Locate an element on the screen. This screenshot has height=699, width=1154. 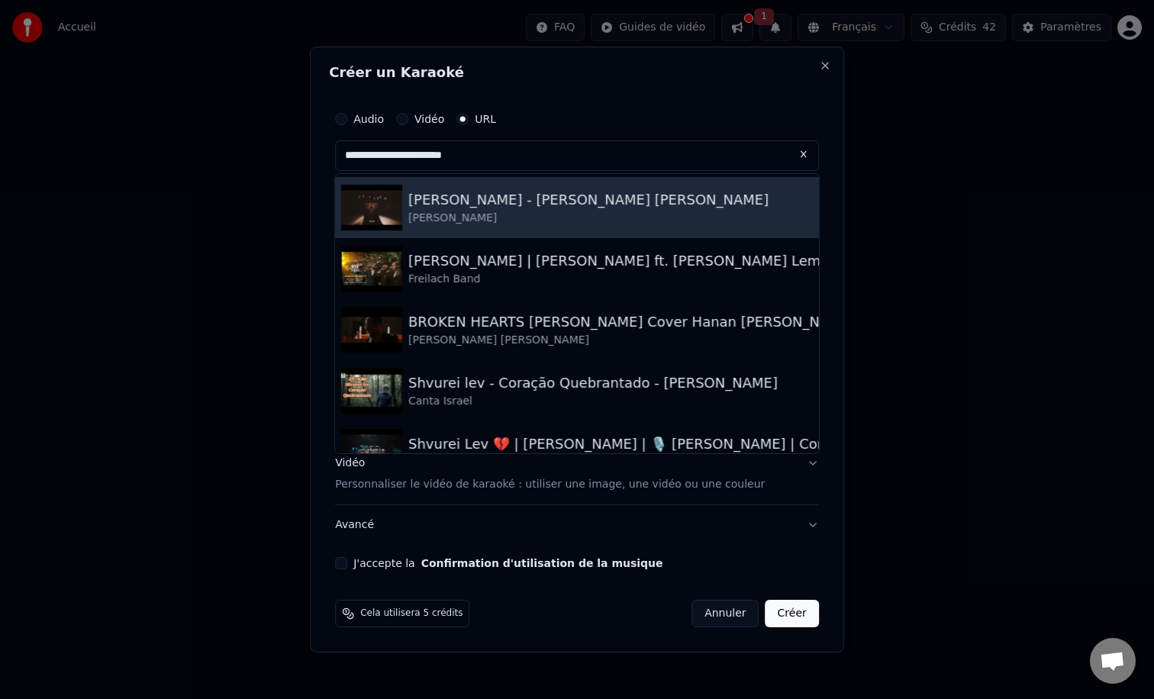
h2: Créer un Karaoké is located at coordinates (577, 72).